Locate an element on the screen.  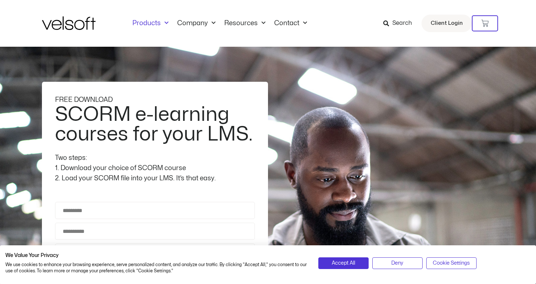
p: We use cookies to enhance your browsing experience, serve personalized content, and analyze our t... is located at coordinates (156, 268).